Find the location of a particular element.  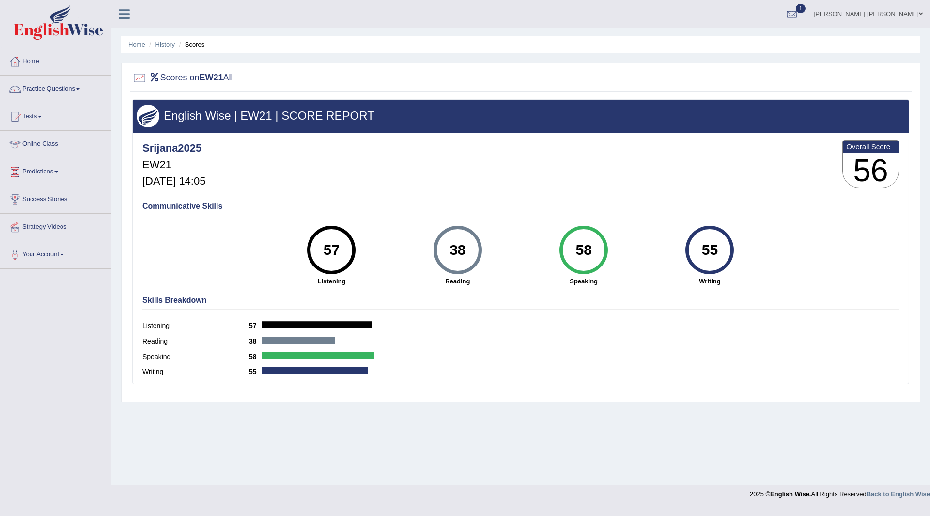

div: 38 is located at coordinates (457, 250).